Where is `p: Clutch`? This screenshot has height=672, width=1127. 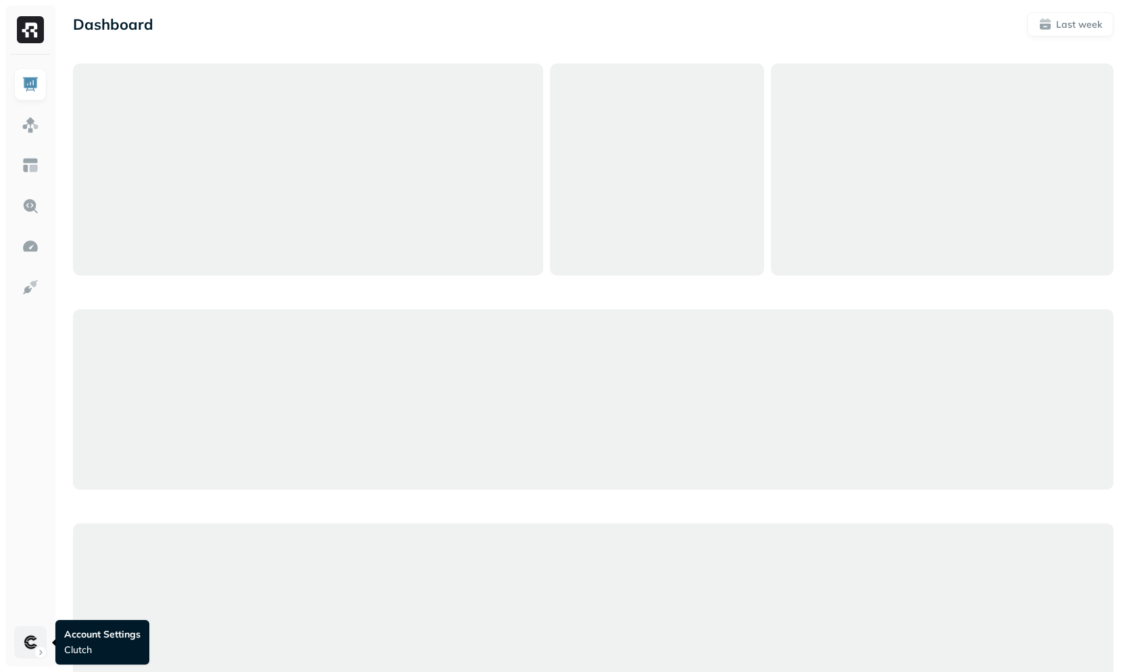
p: Clutch is located at coordinates (102, 650).